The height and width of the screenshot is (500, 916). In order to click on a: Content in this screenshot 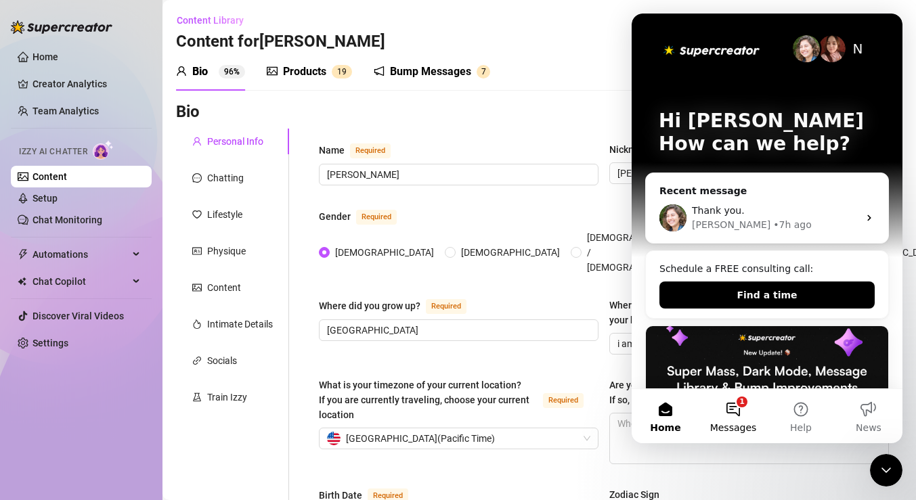, I will do `click(49, 177)`.